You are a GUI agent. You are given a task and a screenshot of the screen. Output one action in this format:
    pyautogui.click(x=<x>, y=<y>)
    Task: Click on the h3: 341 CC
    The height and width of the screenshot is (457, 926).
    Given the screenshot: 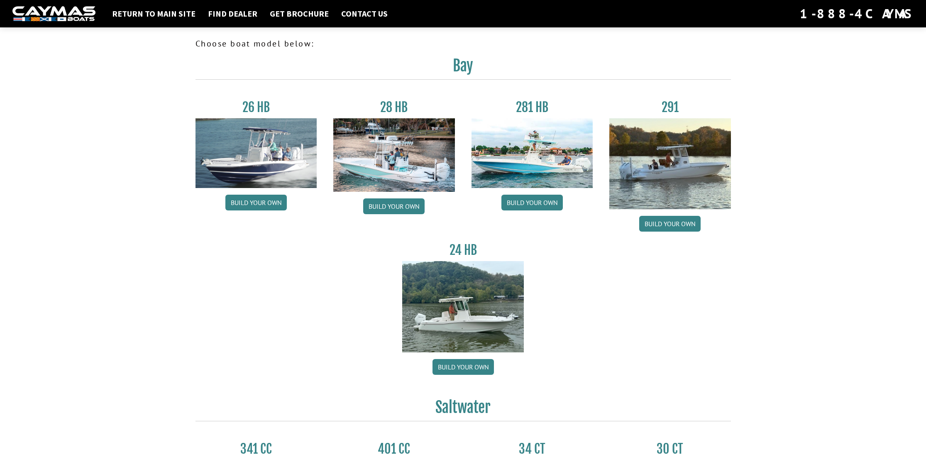 What is the action you would take?
    pyautogui.click(x=256, y=449)
    